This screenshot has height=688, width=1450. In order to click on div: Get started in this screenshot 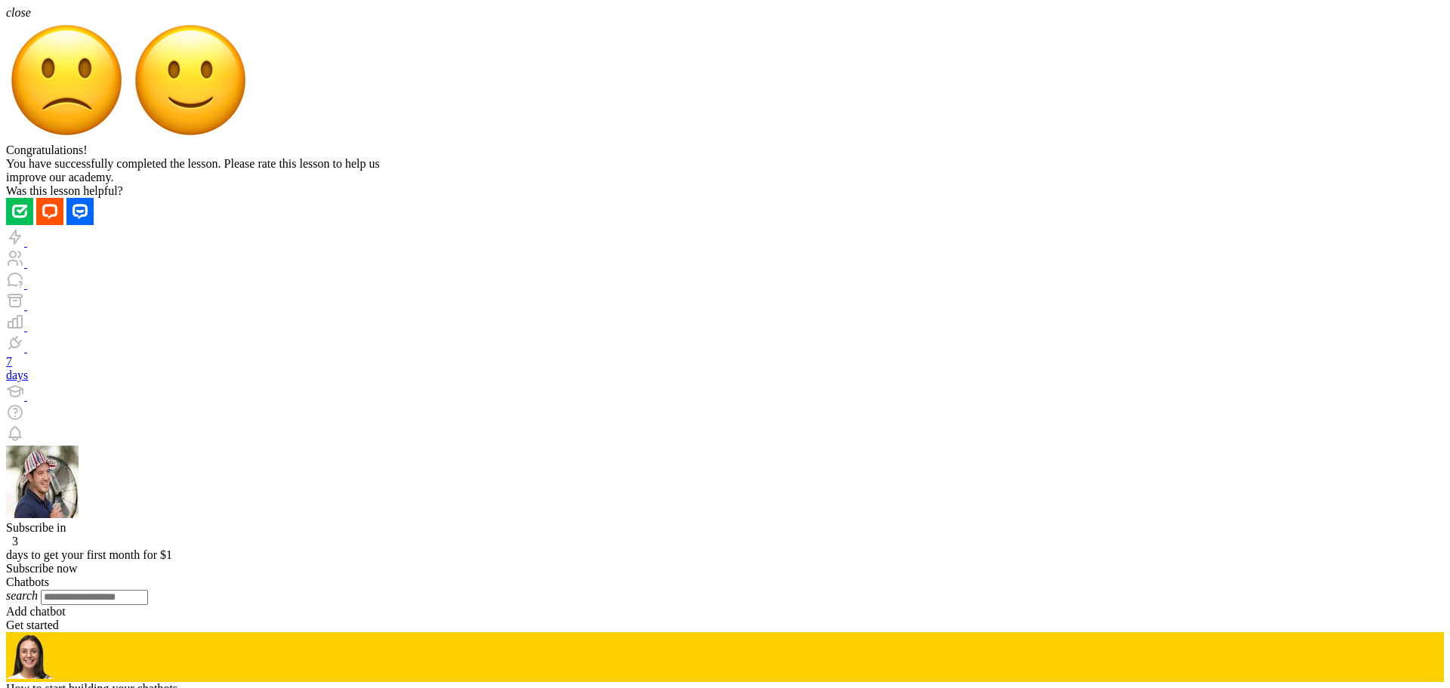, I will do `click(725, 625)`.